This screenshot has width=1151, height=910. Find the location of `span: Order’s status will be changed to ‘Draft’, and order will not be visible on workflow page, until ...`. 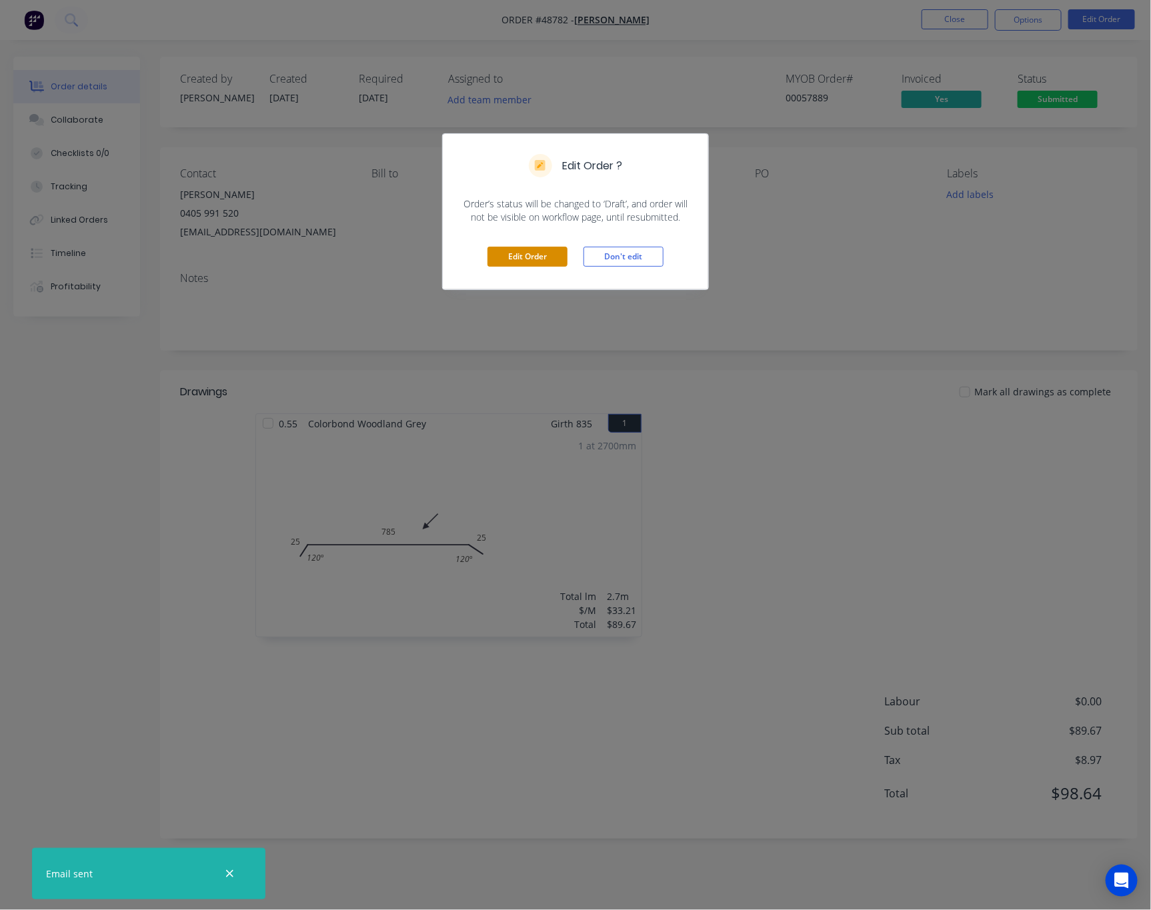

span: Order’s status will be changed to ‘Draft’, and order will not be visible on workflow page, until ... is located at coordinates (575, 211).